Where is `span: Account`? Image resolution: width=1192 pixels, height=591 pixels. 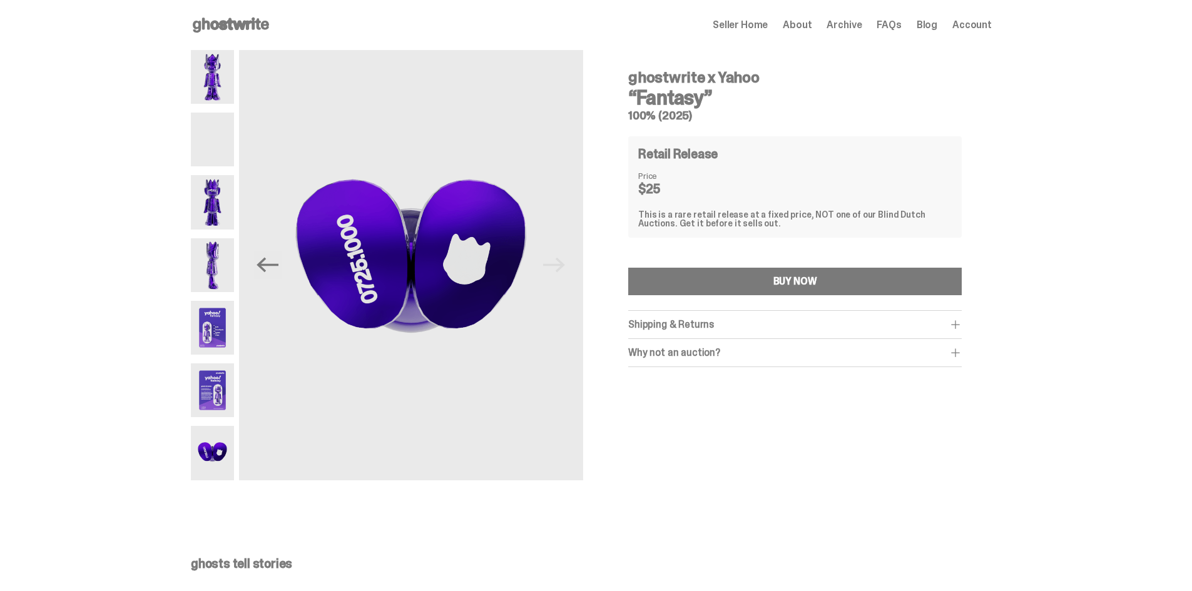 span: Account is located at coordinates (971, 25).